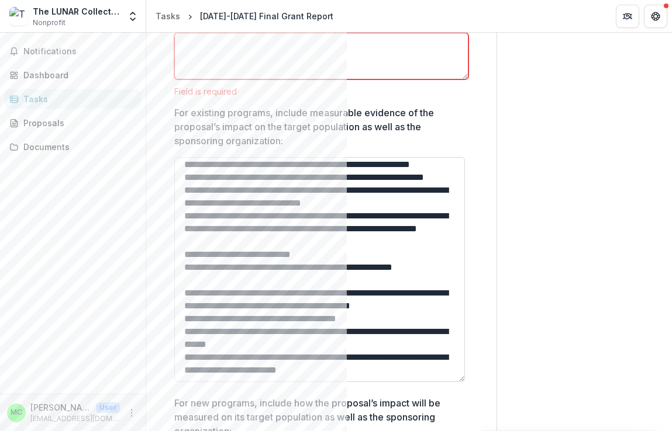 This screenshot has width=672, height=431. Describe the element at coordinates (80, 51) in the screenshot. I see `span: Notifications` at that location.